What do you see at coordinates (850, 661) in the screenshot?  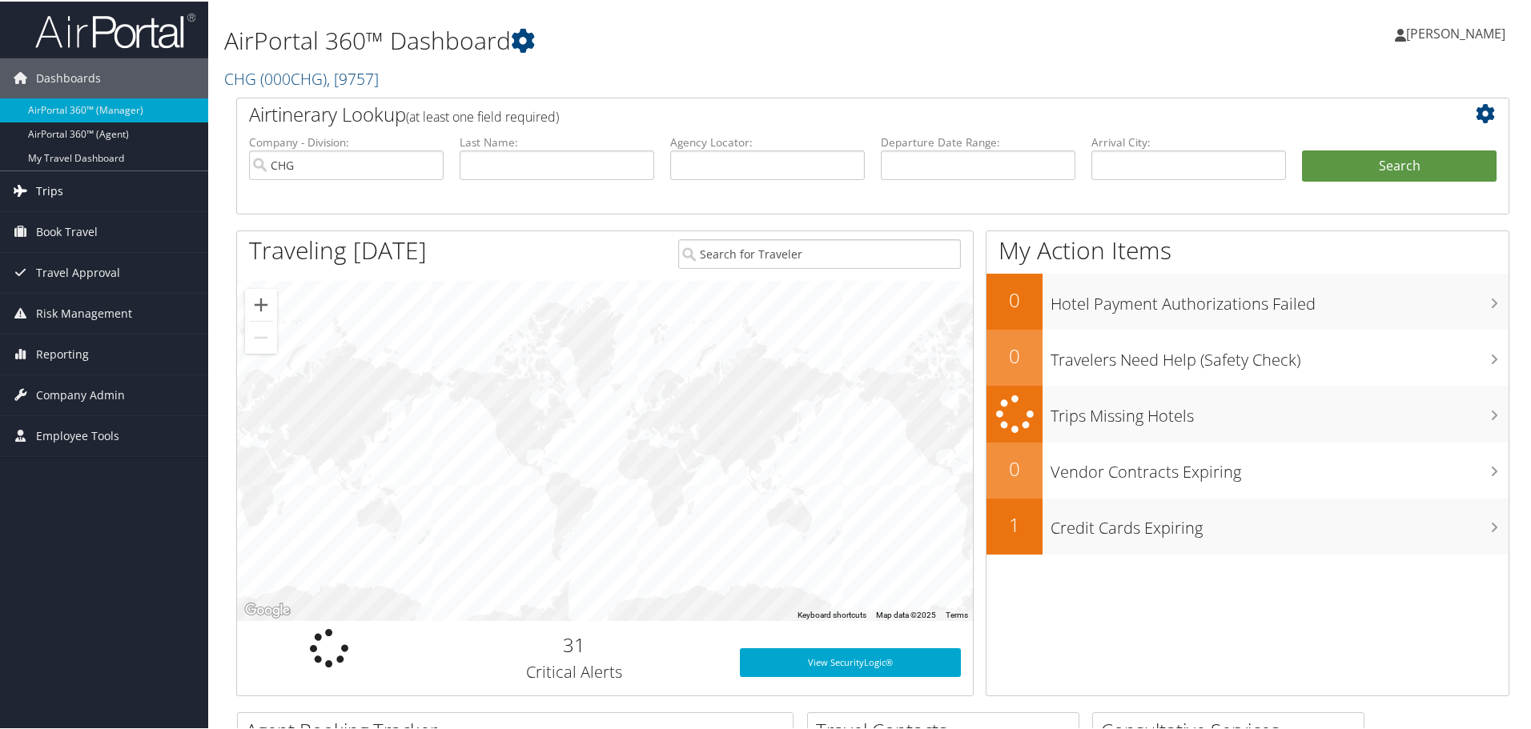 I see `a: View SecurityLogic®` at bounding box center [850, 661].